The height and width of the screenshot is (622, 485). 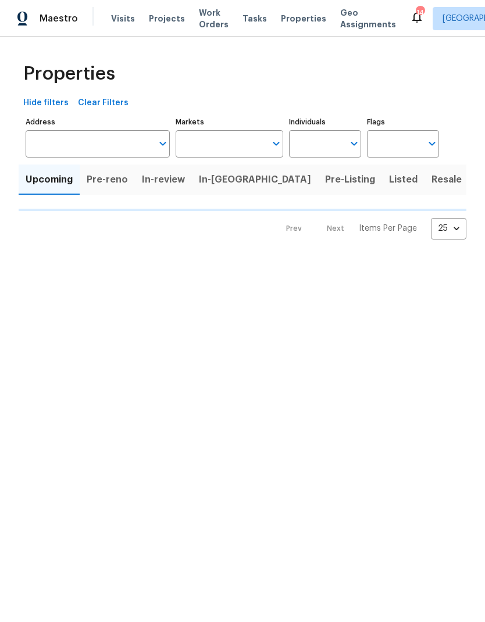 What do you see at coordinates (107, 180) in the screenshot?
I see `span: Pre-reno` at bounding box center [107, 180].